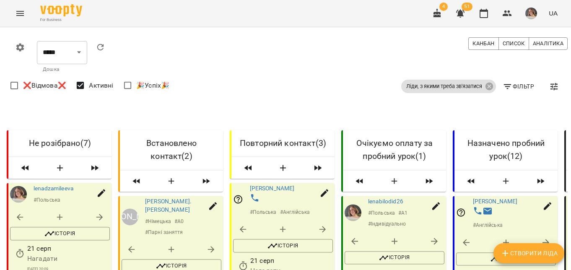 The width and height of the screenshot is (571, 270). I want to click on h6: Очікуємо оплату за пробний урок ( 1 ), so click(394, 150).